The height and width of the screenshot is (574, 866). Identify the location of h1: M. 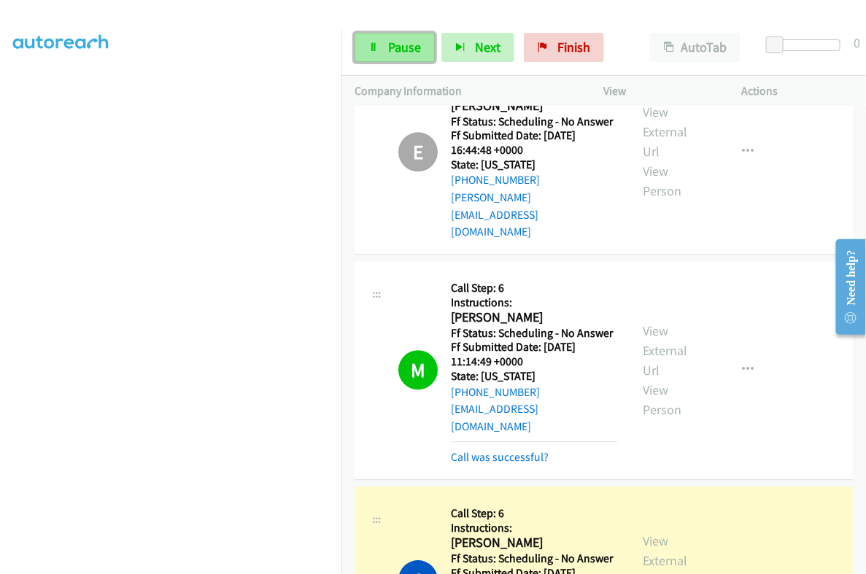
(418, 370).